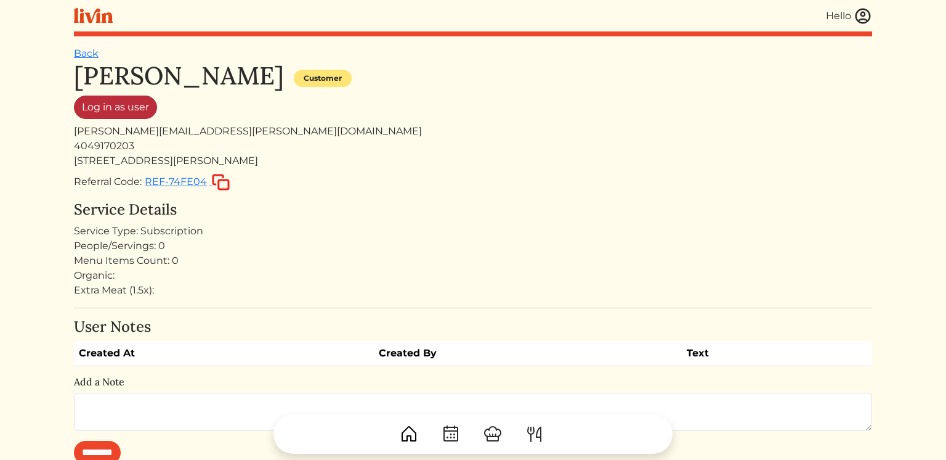 This screenshot has width=946, height=460. I want to click on h6: Add a Note, so click(473, 381).